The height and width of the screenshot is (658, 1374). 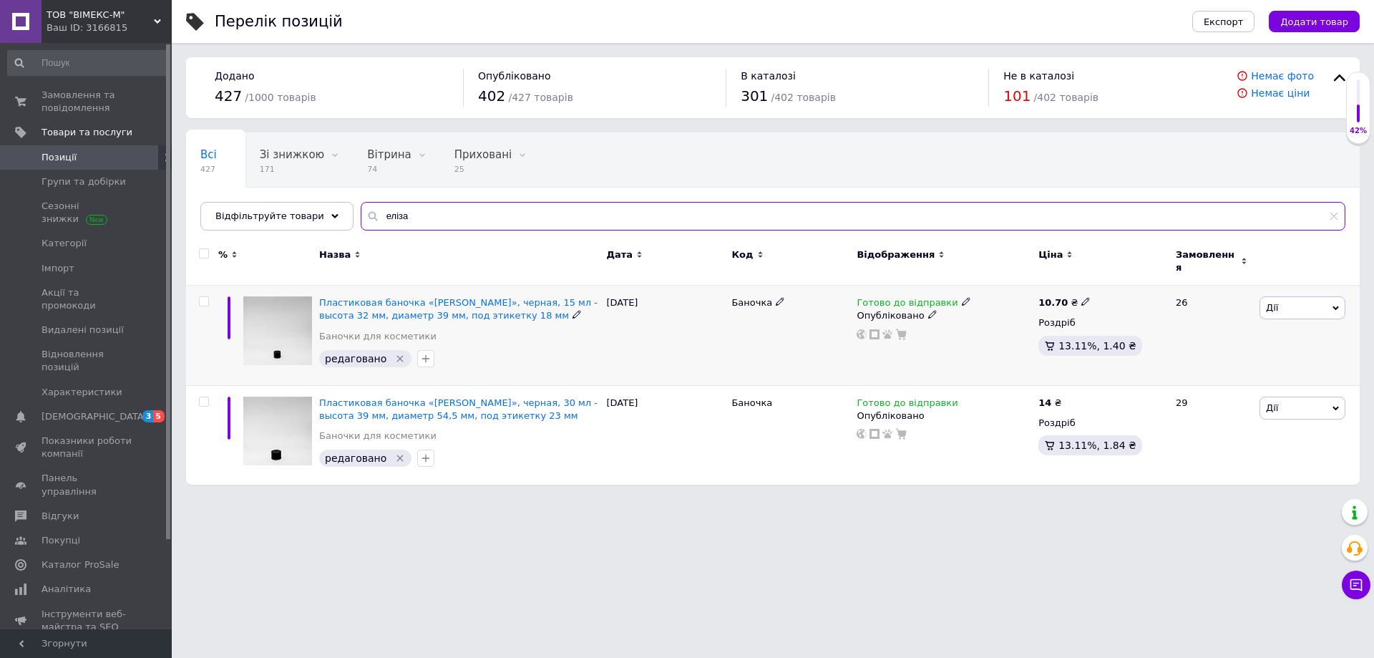 What do you see at coordinates (270, 215) in the screenshot?
I see `span: Відфільтруйте товари` at bounding box center [270, 215].